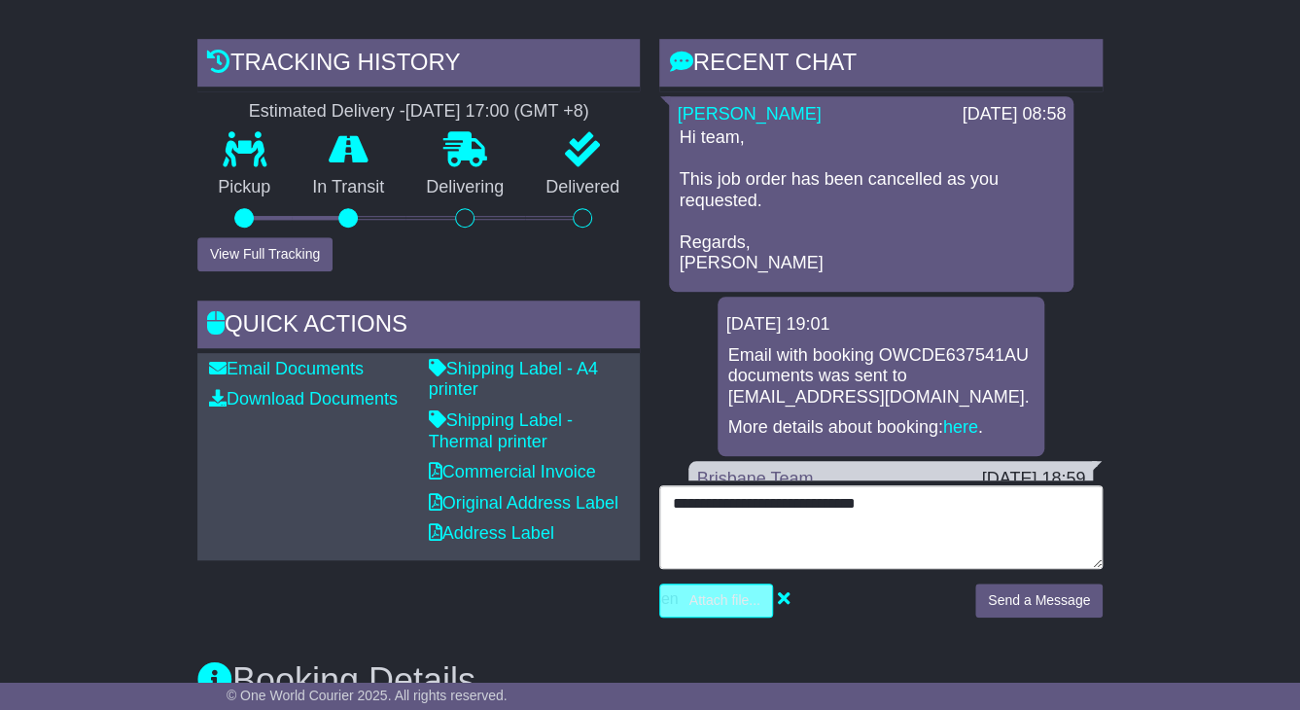 Image resolution: width=1300 pixels, height=710 pixels. Describe the element at coordinates (264, 254) in the screenshot. I see `button: View Full Tracking` at that location.